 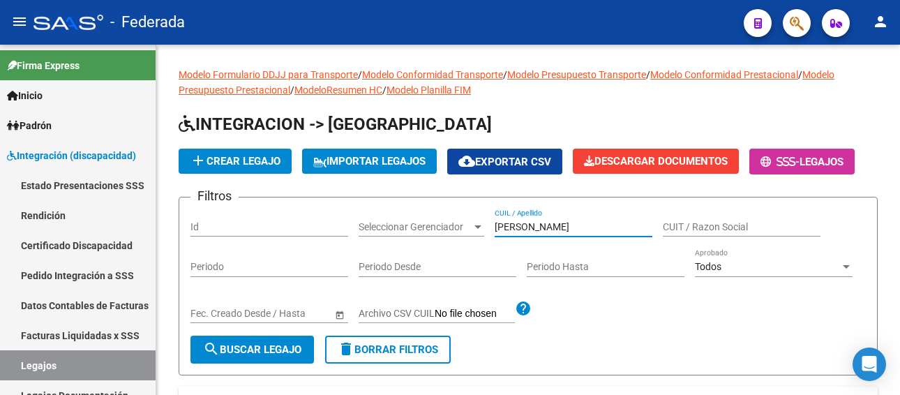 I want to click on mat-icon: help, so click(x=523, y=308).